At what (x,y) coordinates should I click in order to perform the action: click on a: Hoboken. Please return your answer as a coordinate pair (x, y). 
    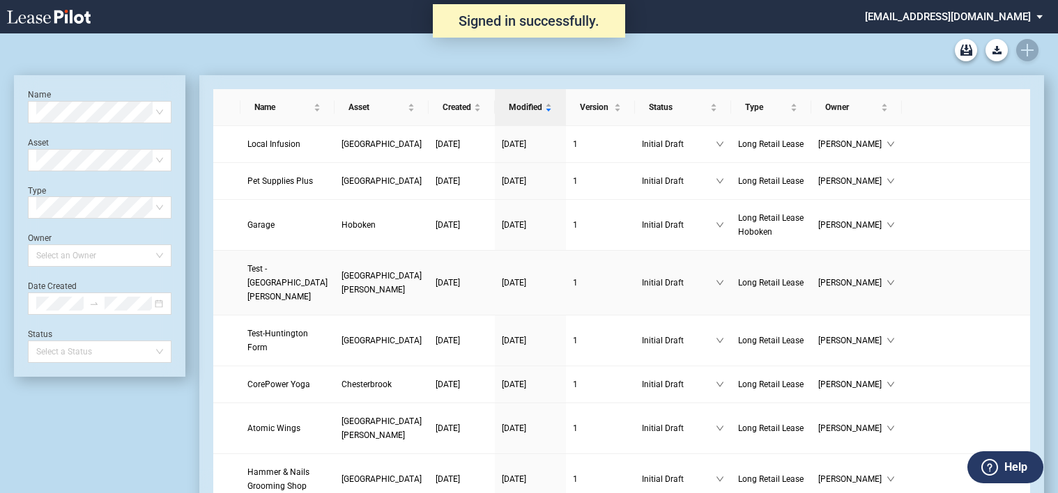
    Looking at the image, I should click on (381, 225).